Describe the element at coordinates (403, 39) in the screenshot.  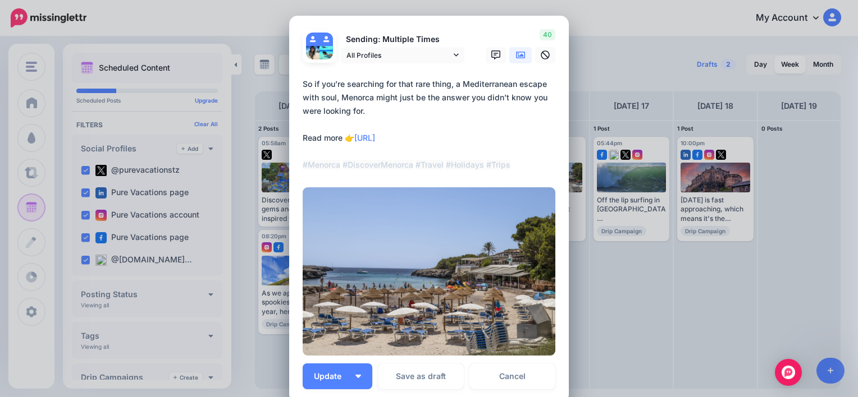
I see `p: Sending: Multiple Times` at that location.